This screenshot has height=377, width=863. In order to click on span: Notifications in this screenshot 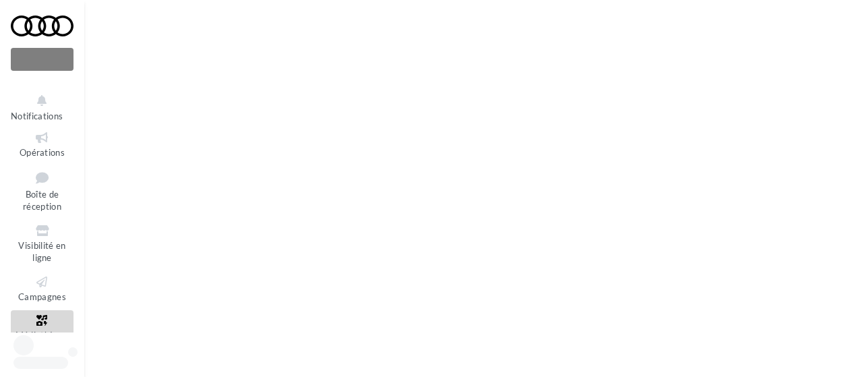, I will do `click(36, 116)`.